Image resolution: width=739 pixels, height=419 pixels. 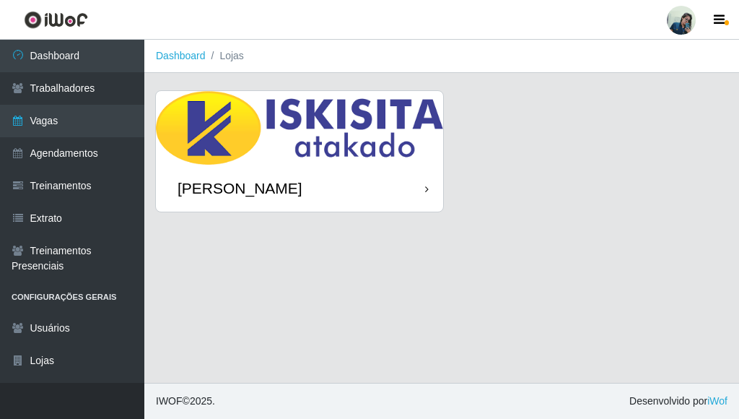 I want to click on span: IWOF, so click(x=169, y=400).